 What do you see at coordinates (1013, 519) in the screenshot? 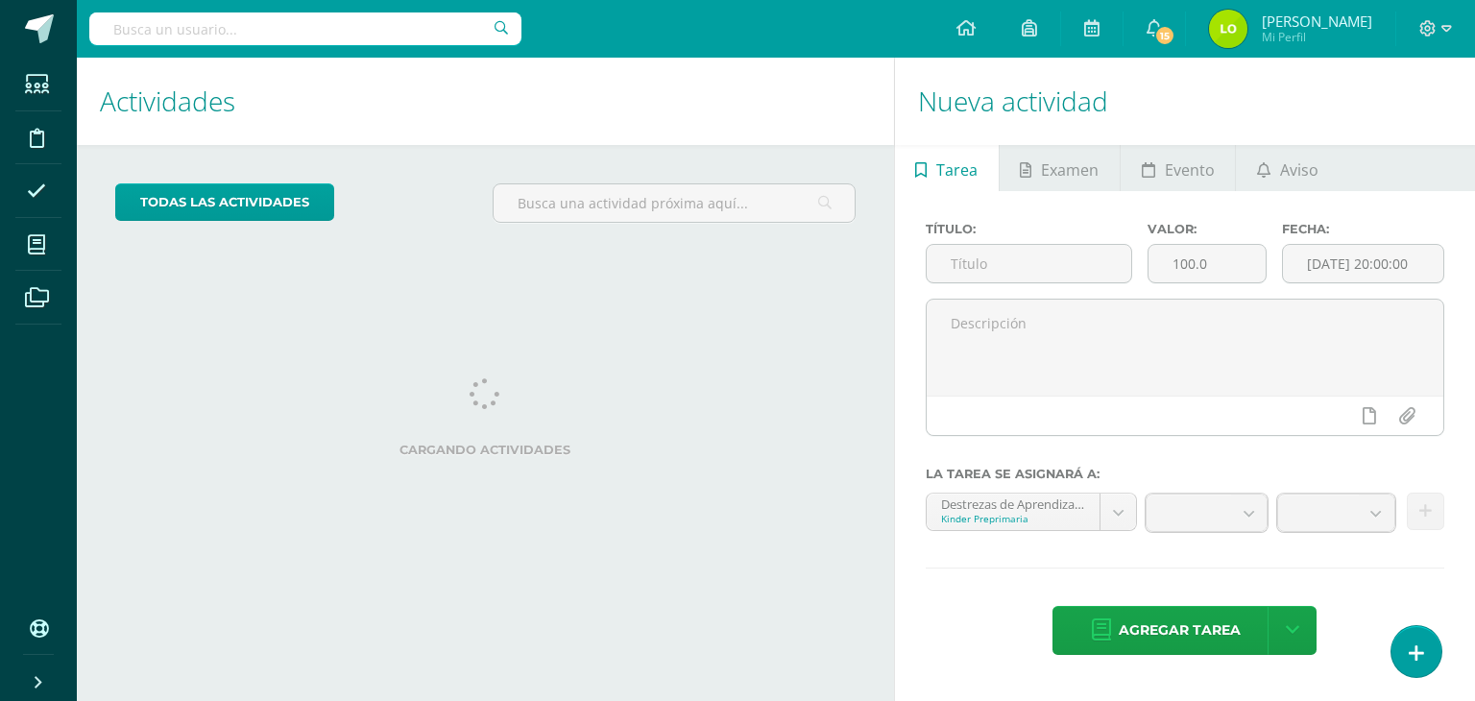
I see `div: Kinder Preprimaria` at bounding box center [1013, 519].